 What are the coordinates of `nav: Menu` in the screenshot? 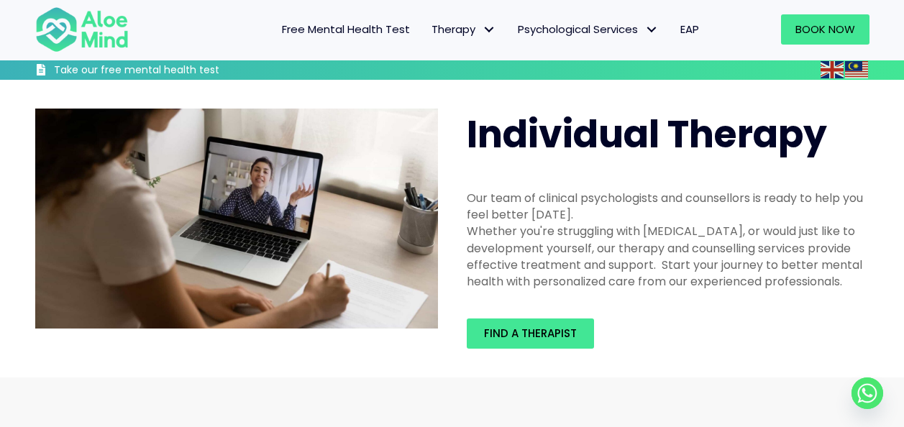 It's located at (429, 29).